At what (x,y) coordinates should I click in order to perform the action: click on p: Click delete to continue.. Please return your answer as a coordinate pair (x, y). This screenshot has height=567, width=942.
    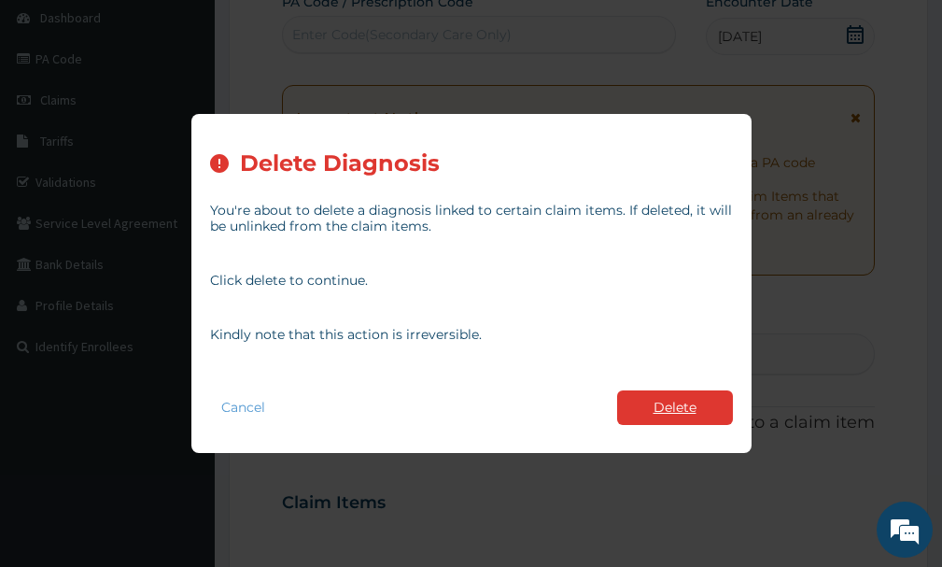
    Looking at the image, I should click on (471, 280).